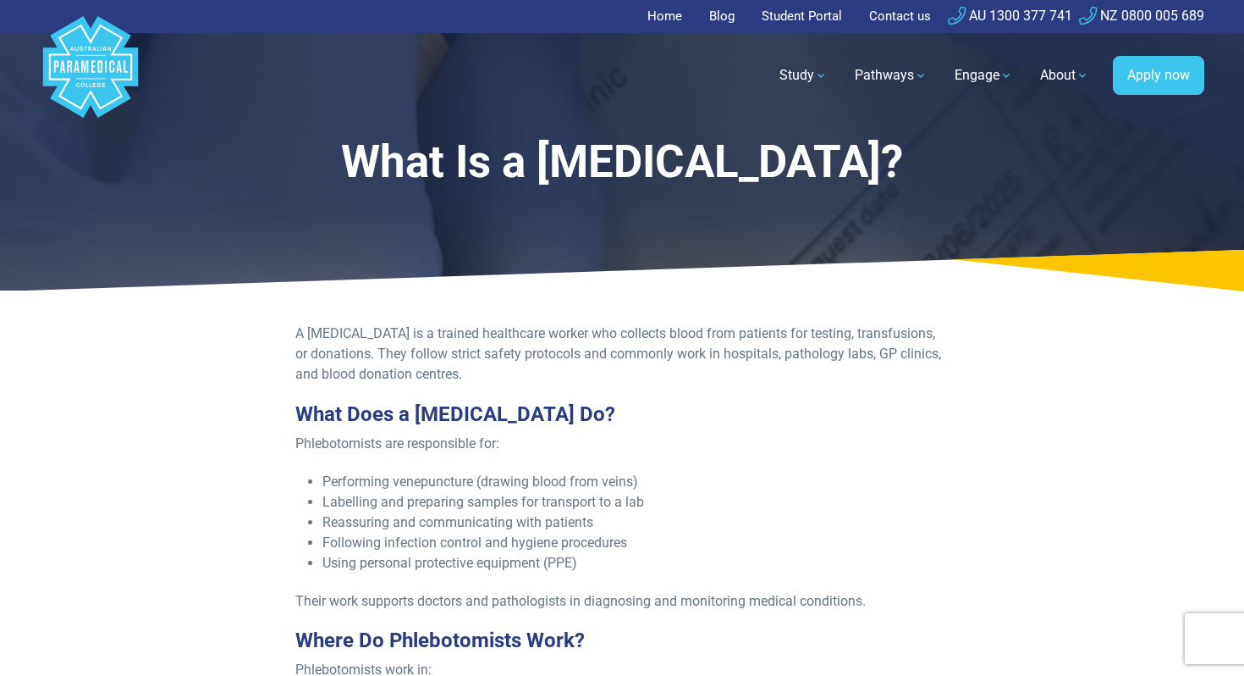 The width and height of the screenshot is (1244, 676). I want to click on a: Apply now, so click(1159, 75).